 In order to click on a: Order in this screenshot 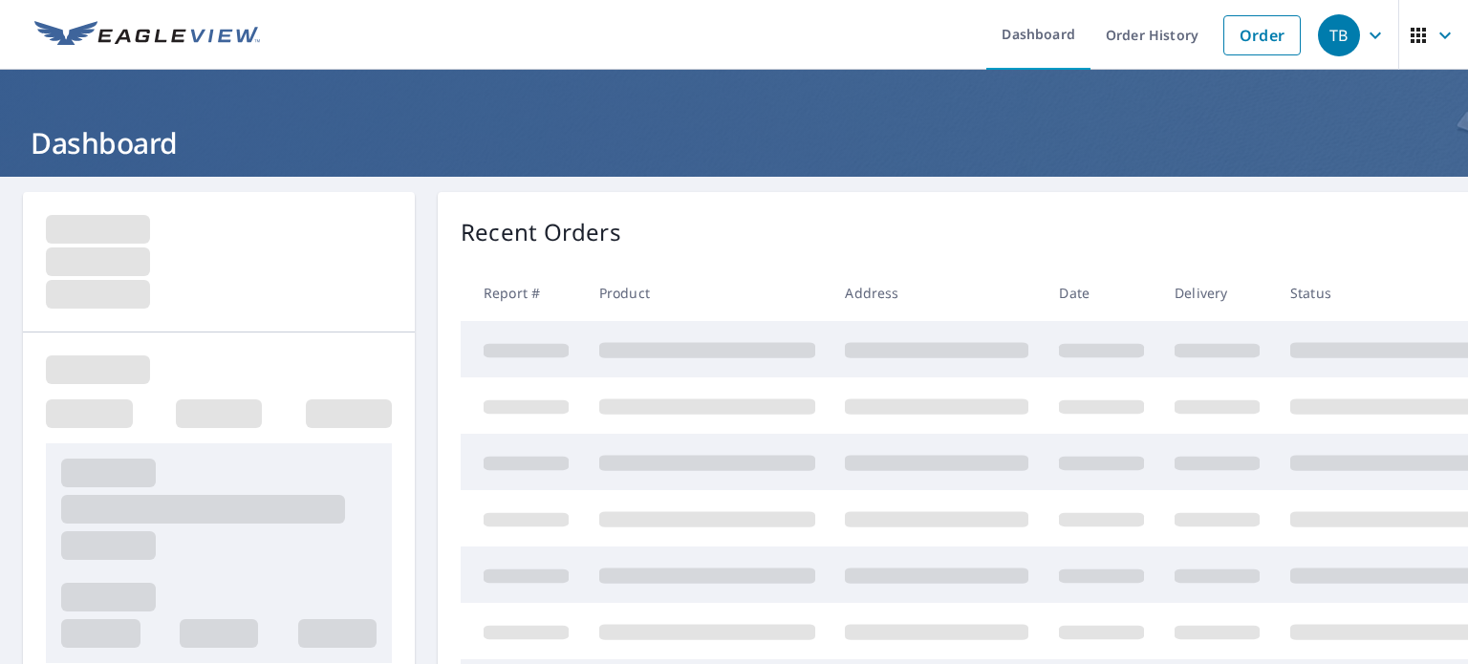, I will do `click(1262, 35)`.